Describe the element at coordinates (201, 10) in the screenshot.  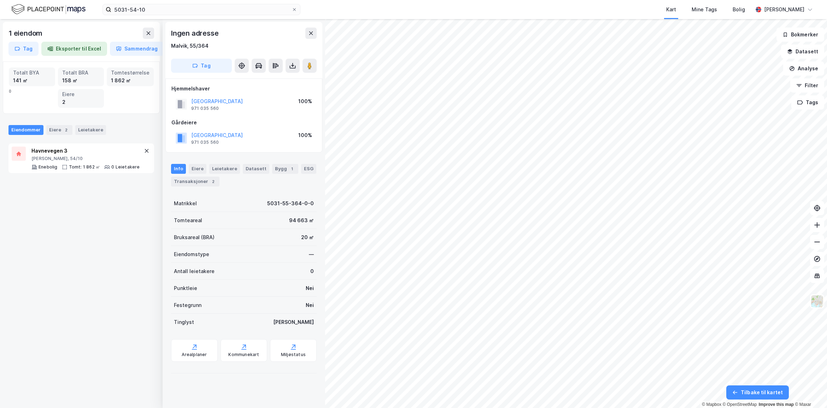
I see `input: Søk på adresse, matrikkel, gårdeiere, leietakere eller personer` at that location.